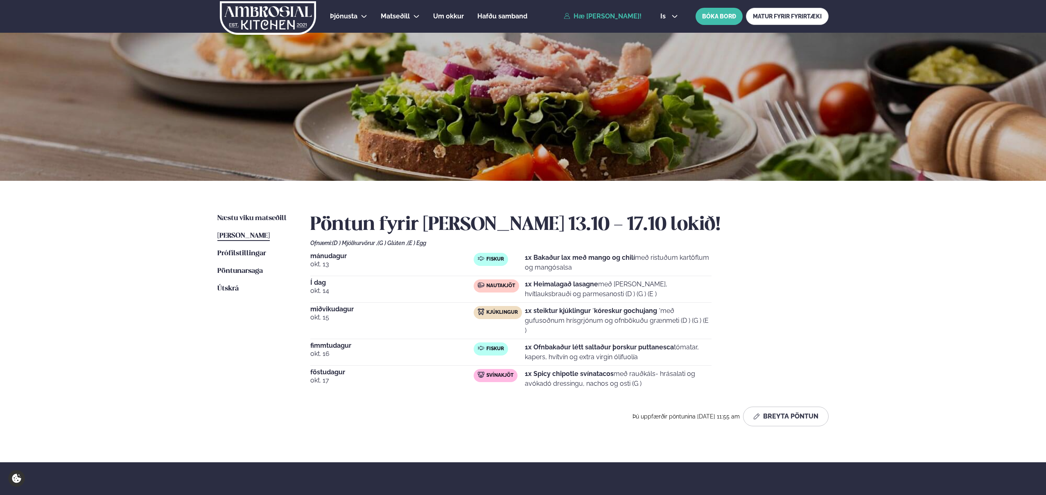  What do you see at coordinates (395, 16) in the screenshot?
I see `span: Matseðill` at bounding box center [395, 16].